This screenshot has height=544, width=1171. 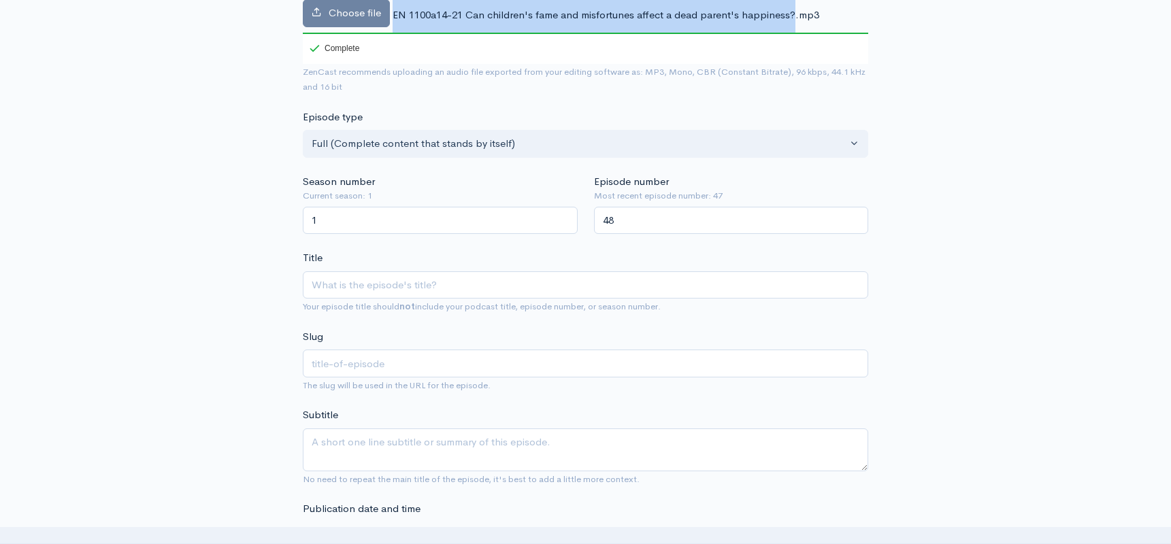 What do you see at coordinates (312, 258) in the screenshot?
I see `label: Title` at bounding box center [312, 258].